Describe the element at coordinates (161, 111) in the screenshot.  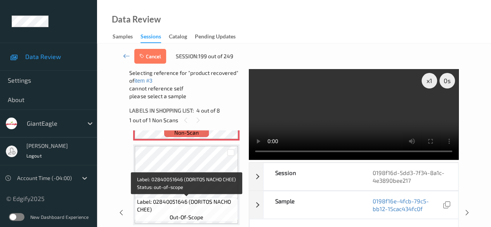
I see `span: Labels in shopping list:` at that location.